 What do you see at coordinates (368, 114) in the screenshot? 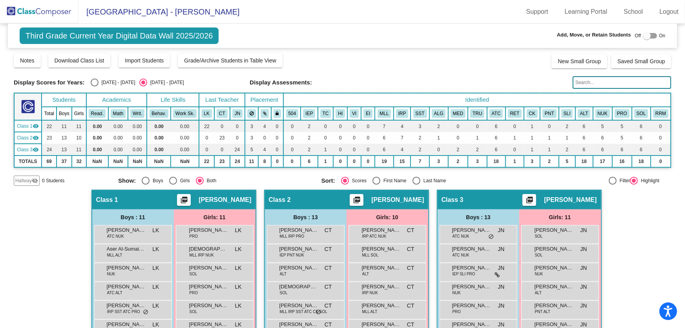
I see `th: Emotional Impairment` at bounding box center [368, 114].